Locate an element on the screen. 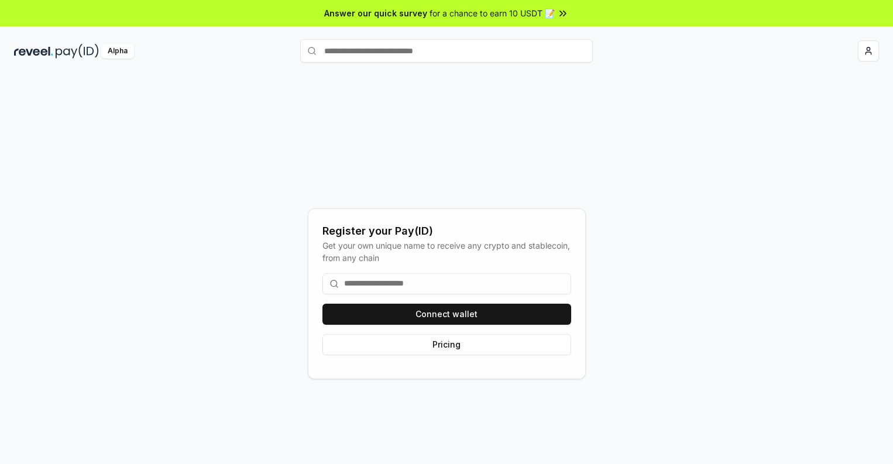 The width and height of the screenshot is (893, 464). img: reveel_dark is located at coordinates (33, 51).